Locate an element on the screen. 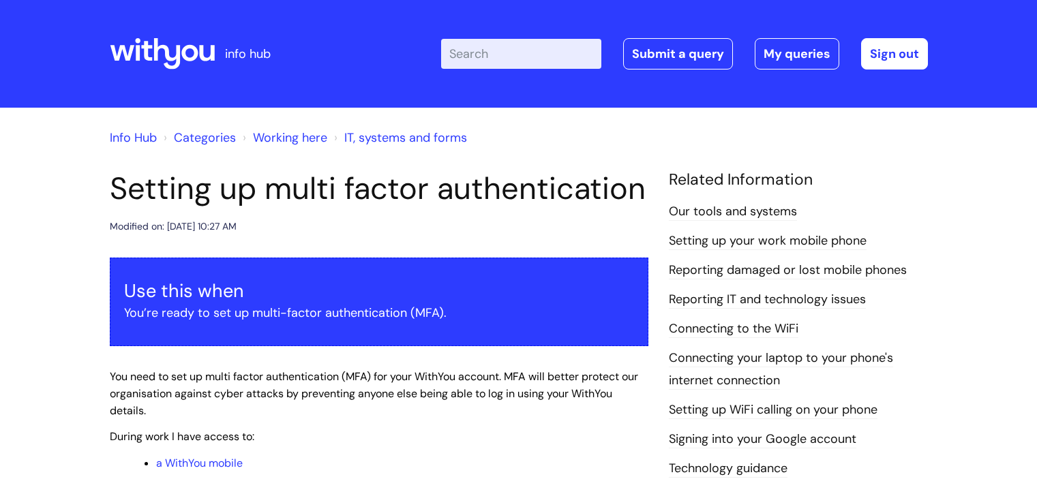 This screenshot has width=1037, height=479. a: Technology guidance is located at coordinates (728, 469).